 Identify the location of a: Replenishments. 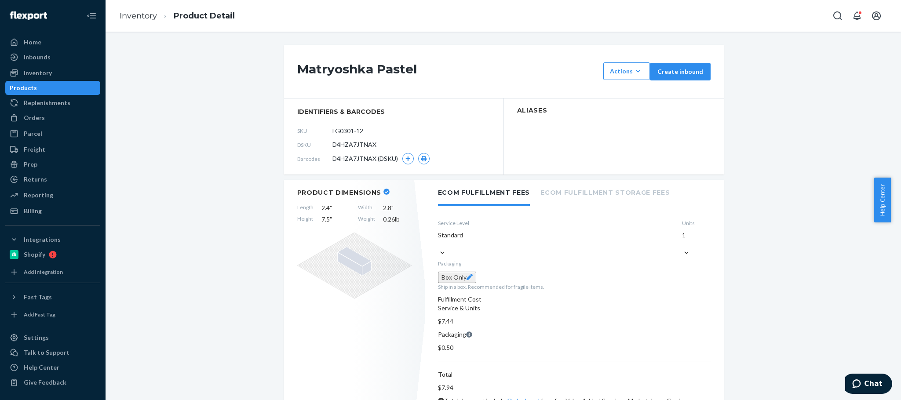
(53, 103).